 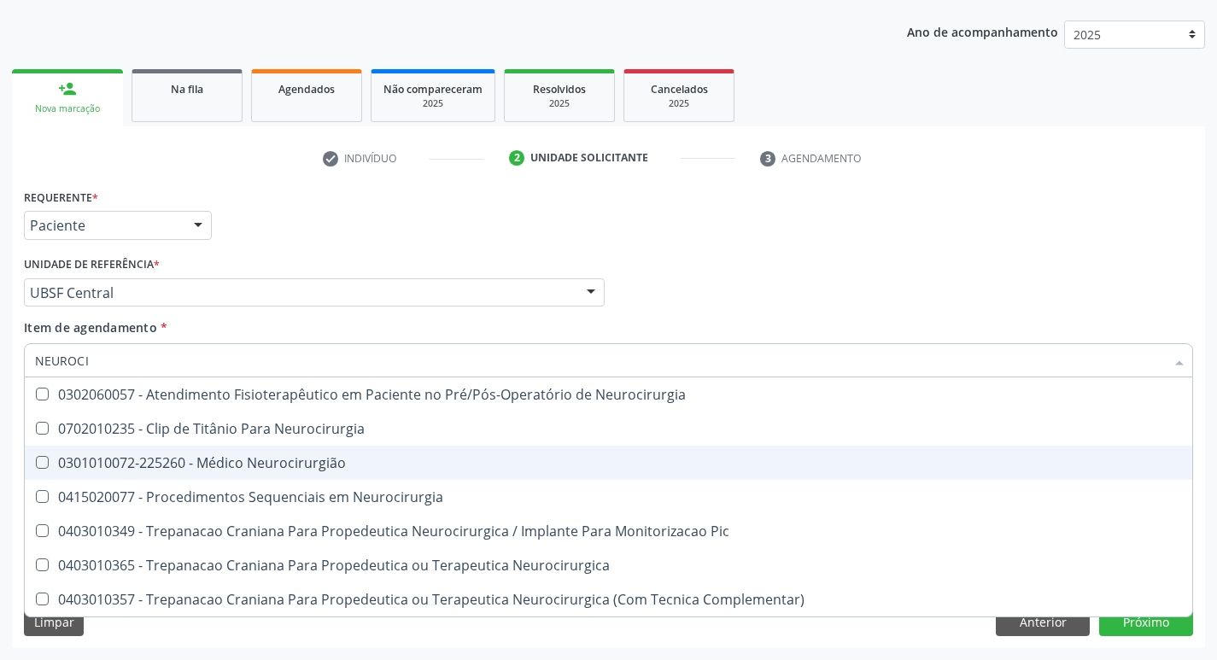 What do you see at coordinates (608, 565) in the screenshot?
I see `div: 0403010365 - Trepanacao Craniana Para Propedeutica ou Terapeutica Neurocirurgica` at bounding box center [608, 565].